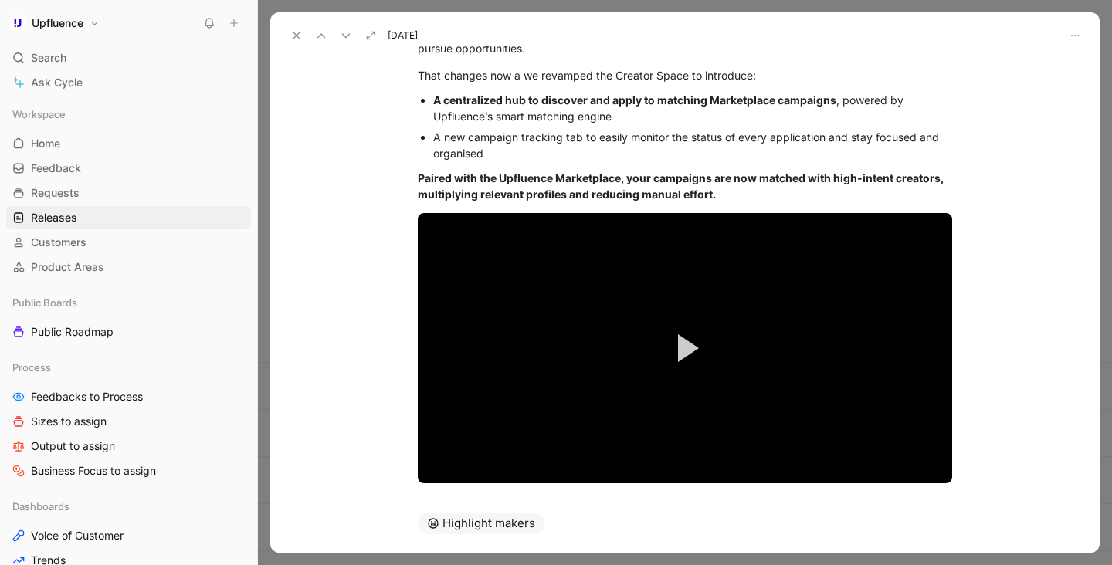 The width and height of the screenshot is (1112, 565). I want to click on a: Feedbacks to Process, so click(128, 397).